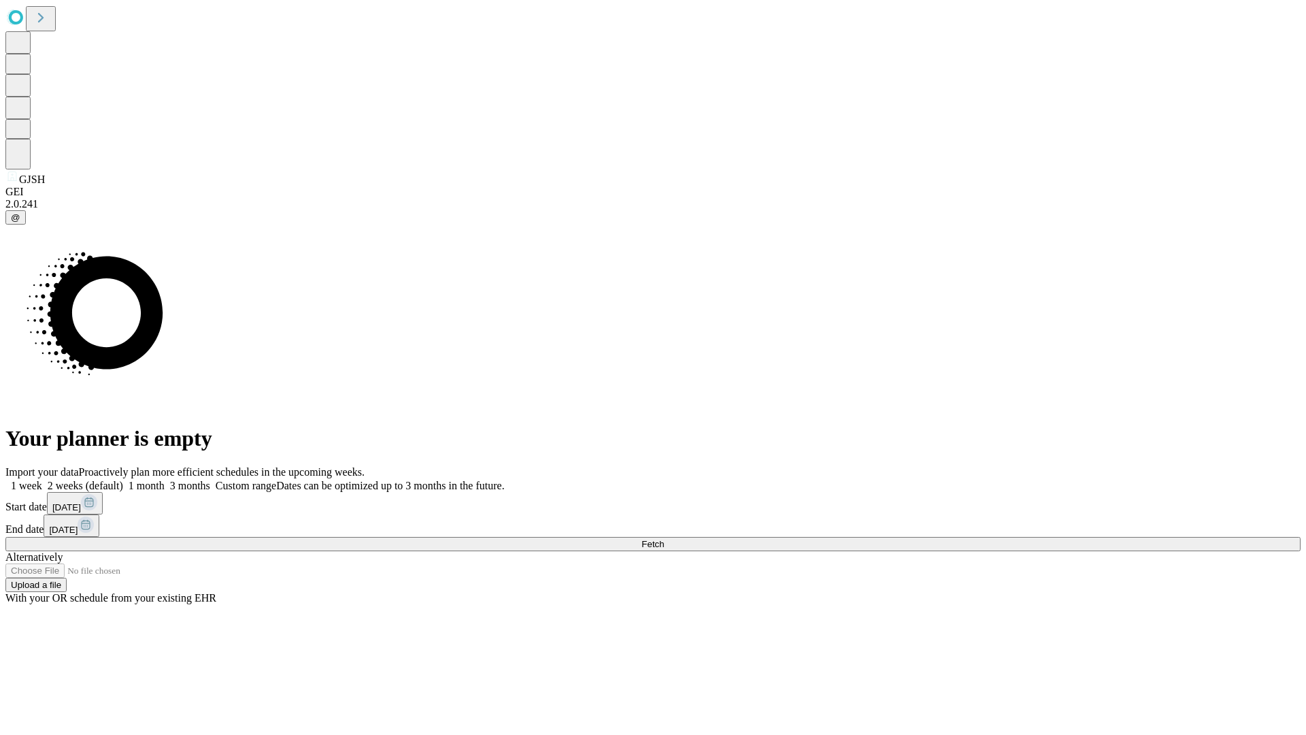 Image resolution: width=1306 pixels, height=735 pixels. Describe the element at coordinates (34, 556) in the screenshot. I see `span: Alternatively` at that location.